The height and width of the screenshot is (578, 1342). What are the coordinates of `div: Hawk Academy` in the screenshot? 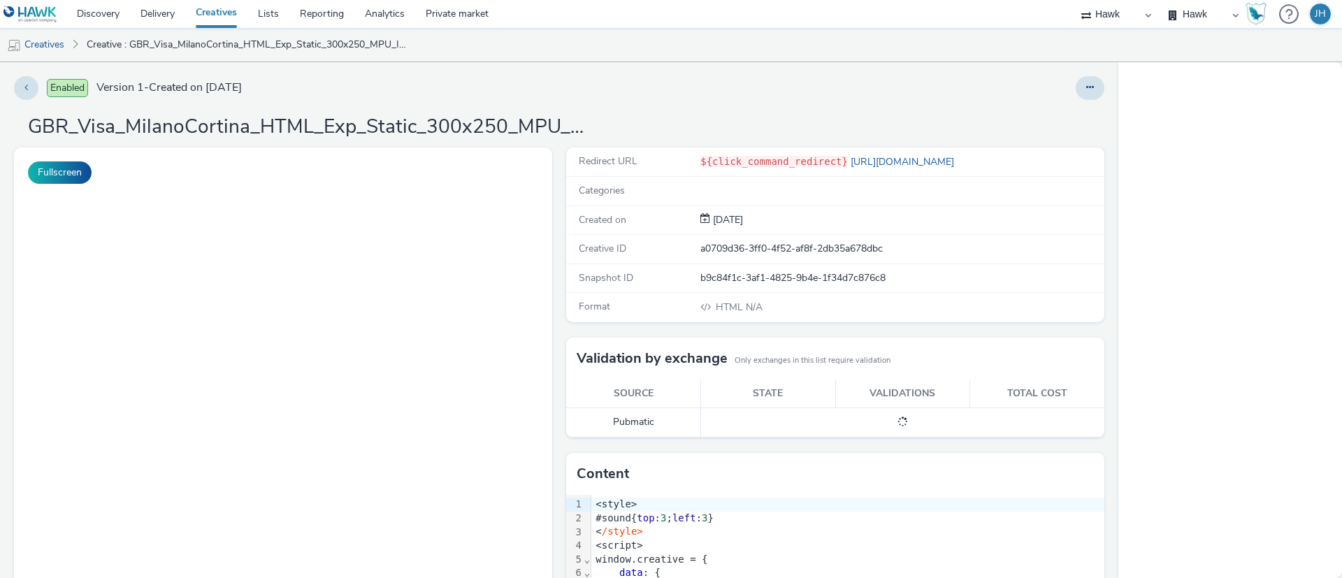 It's located at (1256, 14).